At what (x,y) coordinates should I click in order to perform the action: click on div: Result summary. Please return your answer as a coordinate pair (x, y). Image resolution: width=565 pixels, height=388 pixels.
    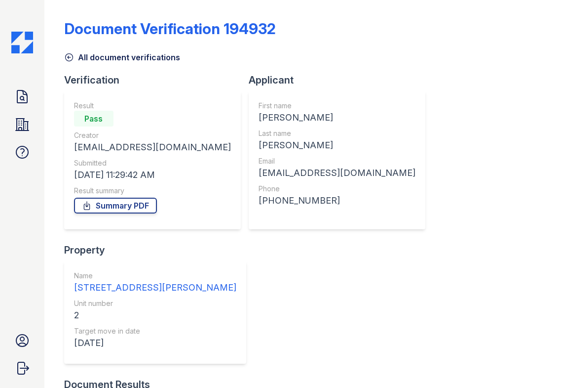
    Looking at the image, I should click on (153, 191).